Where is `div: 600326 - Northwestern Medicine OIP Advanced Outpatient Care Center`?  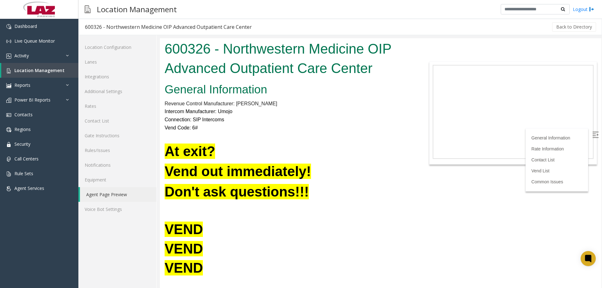
div: 600326 - Northwestern Medicine OIP Advanced Outpatient Care Center is located at coordinates (168, 27).